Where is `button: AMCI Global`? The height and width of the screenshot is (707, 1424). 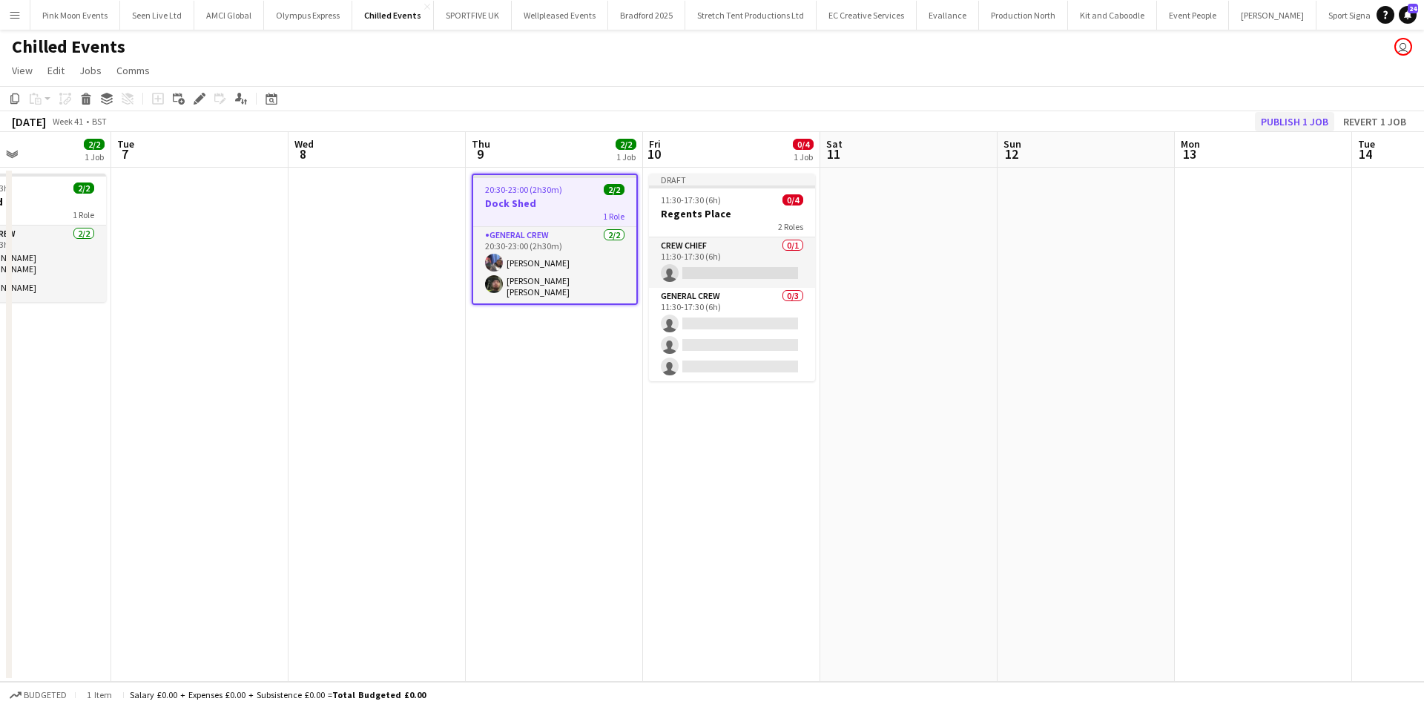 button: AMCI Global is located at coordinates (229, 15).